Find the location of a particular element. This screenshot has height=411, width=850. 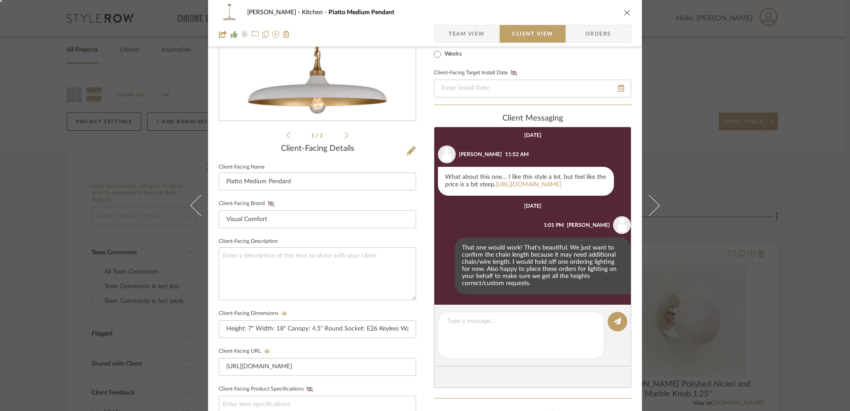

div: 1:01 PM is located at coordinates (553, 225).